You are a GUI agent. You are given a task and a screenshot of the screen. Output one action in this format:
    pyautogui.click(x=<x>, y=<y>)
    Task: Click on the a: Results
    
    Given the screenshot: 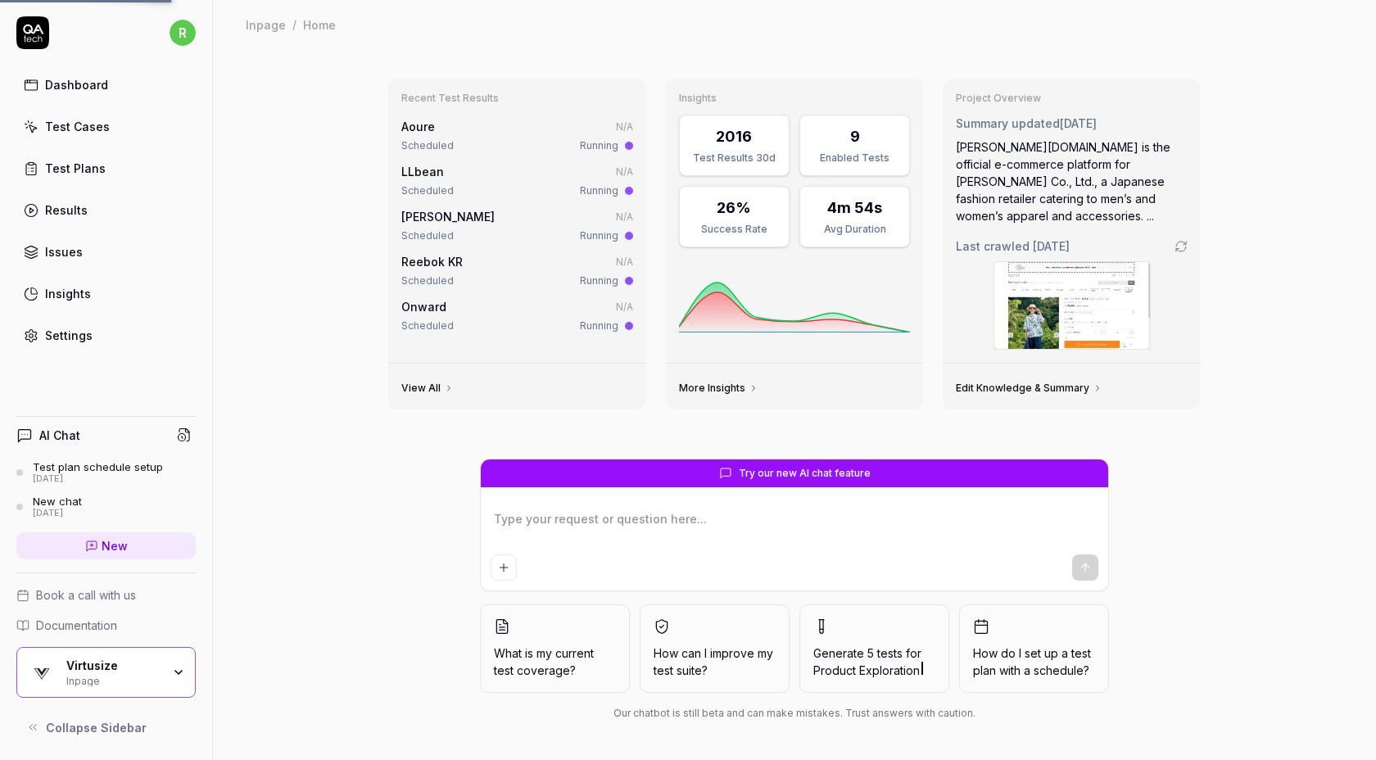 What is the action you would take?
    pyautogui.click(x=106, y=210)
    